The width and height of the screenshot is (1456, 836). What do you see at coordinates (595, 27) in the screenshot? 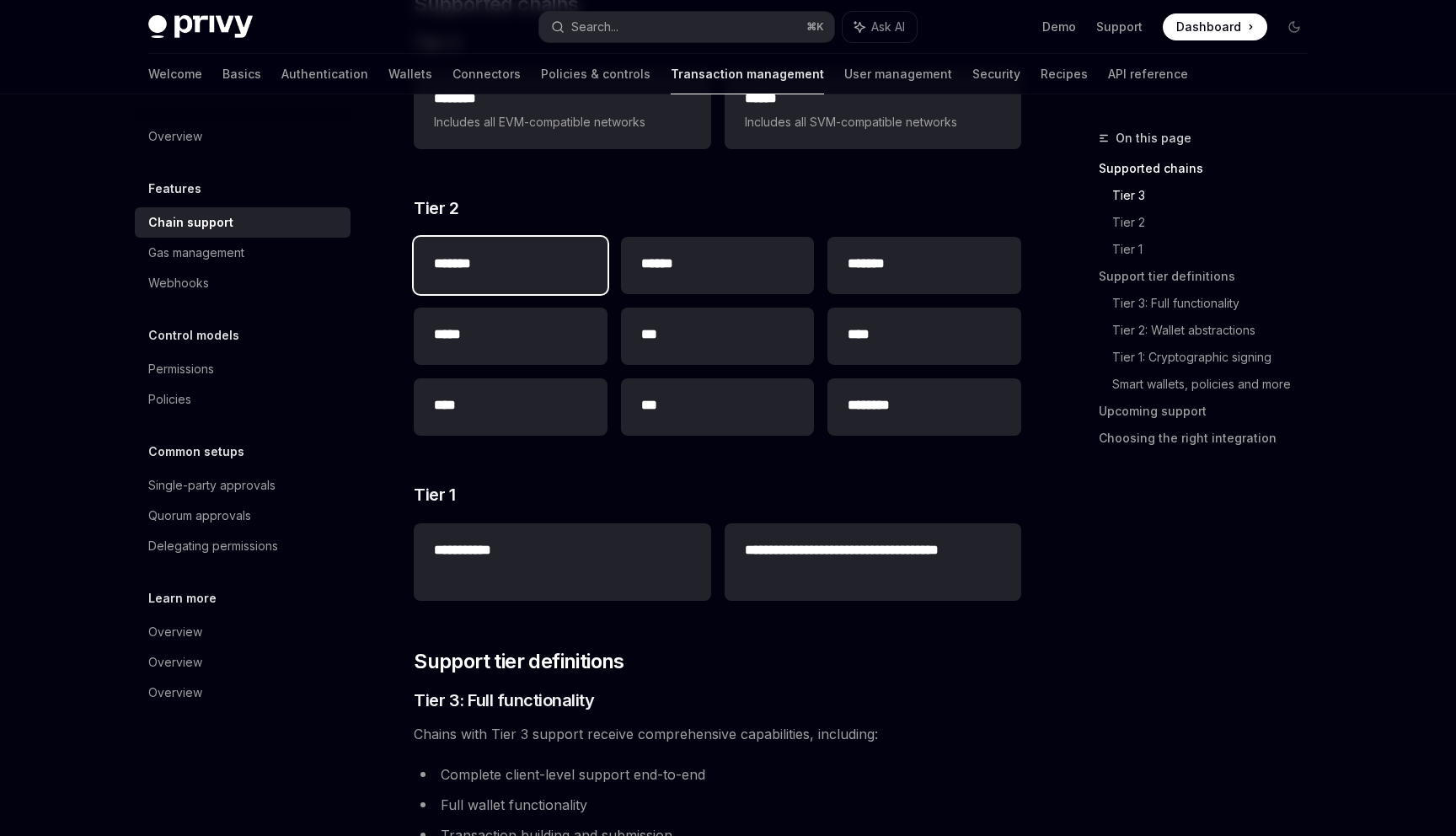
I see `div: Search...` at bounding box center [595, 27].